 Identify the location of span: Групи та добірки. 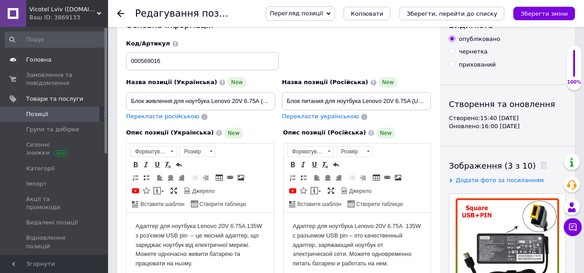
(53, 130).